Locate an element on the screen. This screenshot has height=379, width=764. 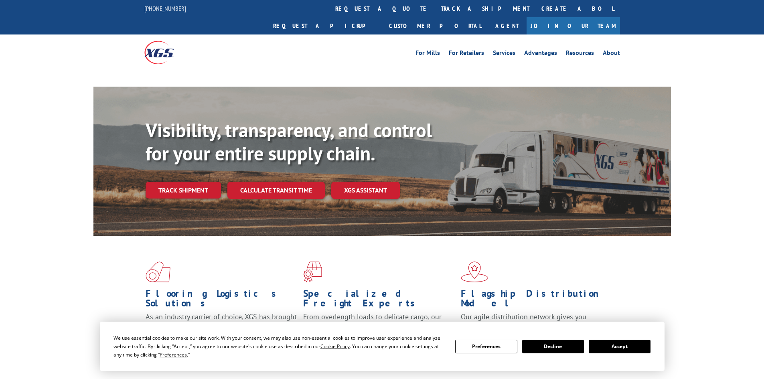
button: Accept is located at coordinates (619, 346).